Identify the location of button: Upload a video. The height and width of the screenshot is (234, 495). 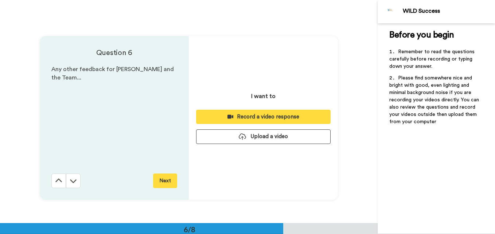
(263, 136).